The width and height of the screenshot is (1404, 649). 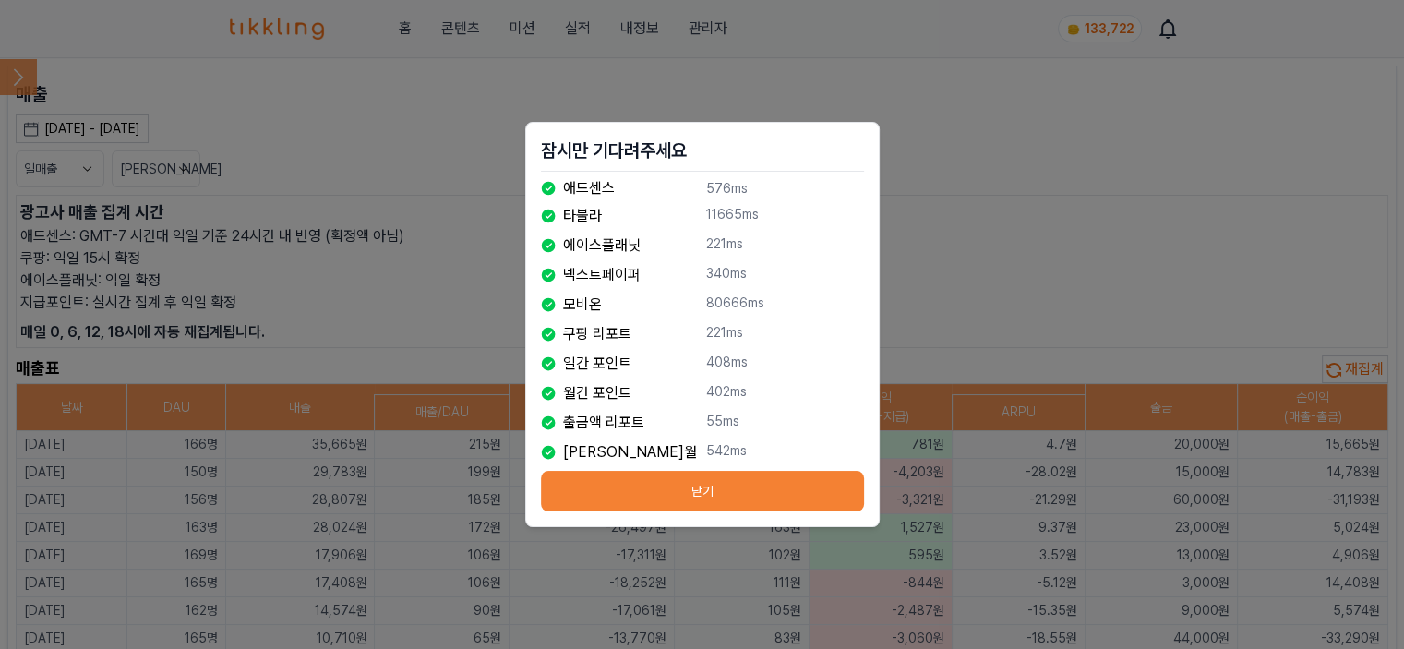 What do you see at coordinates (597, 334) in the screenshot?
I see `p: 쿠팡 리포트` at bounding box center [597, 334].